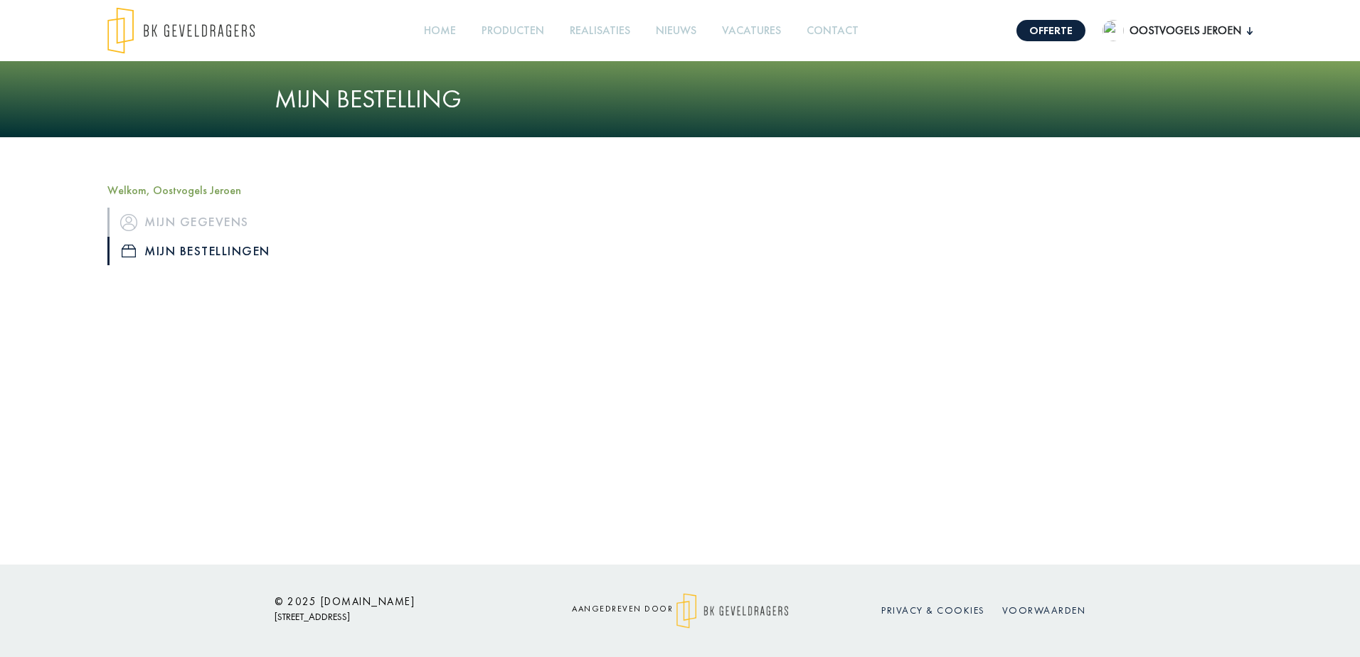 This screenshot has width=1360, height=657. What do you see at coordinates (1113, 31) in the screenshot?
I see `img: undefined` at bounding box center [1113, 31].